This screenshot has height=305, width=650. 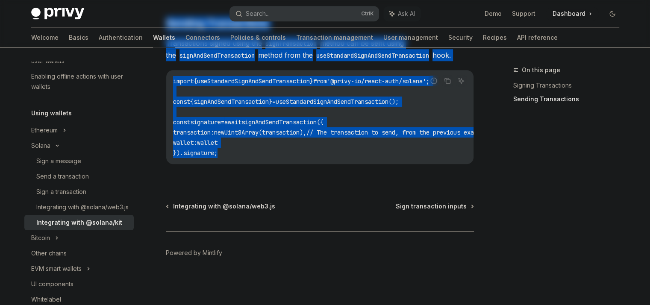 I want to click on button: Toggle dark mode, so click(x=612, y=14).